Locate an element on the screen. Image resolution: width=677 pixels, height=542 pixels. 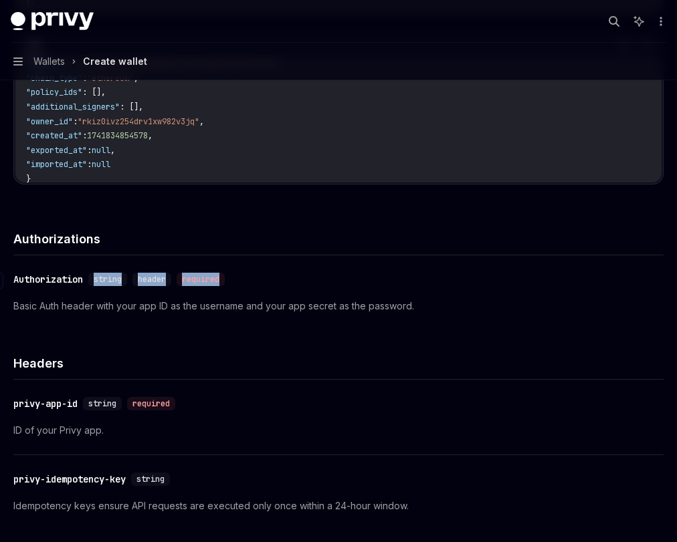
span: Wallets is located at coordinates (49, 62).